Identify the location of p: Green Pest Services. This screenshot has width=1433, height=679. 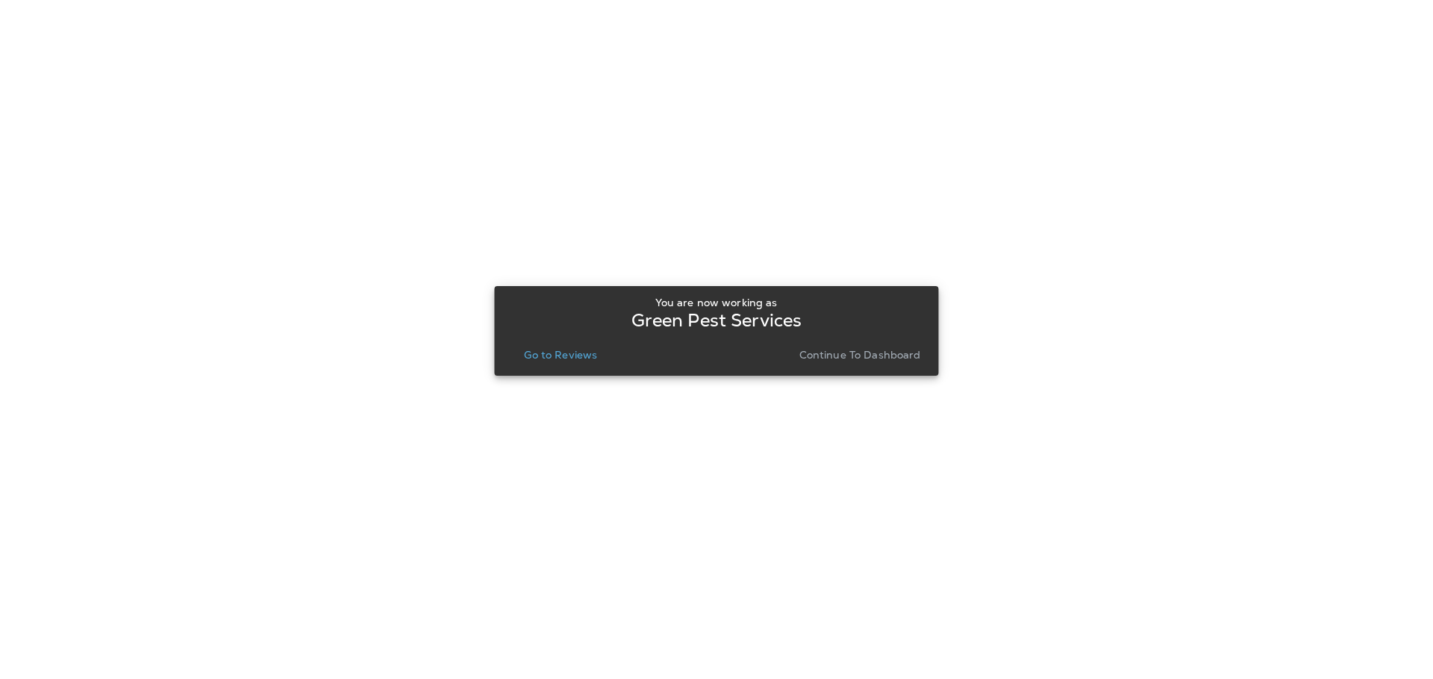
(717, 320).